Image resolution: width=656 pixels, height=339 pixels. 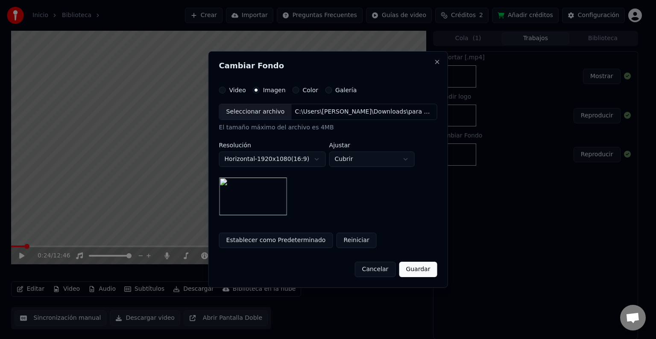 I want to click on button: Establecer como Predeterminado, so click(x=276, y=240).